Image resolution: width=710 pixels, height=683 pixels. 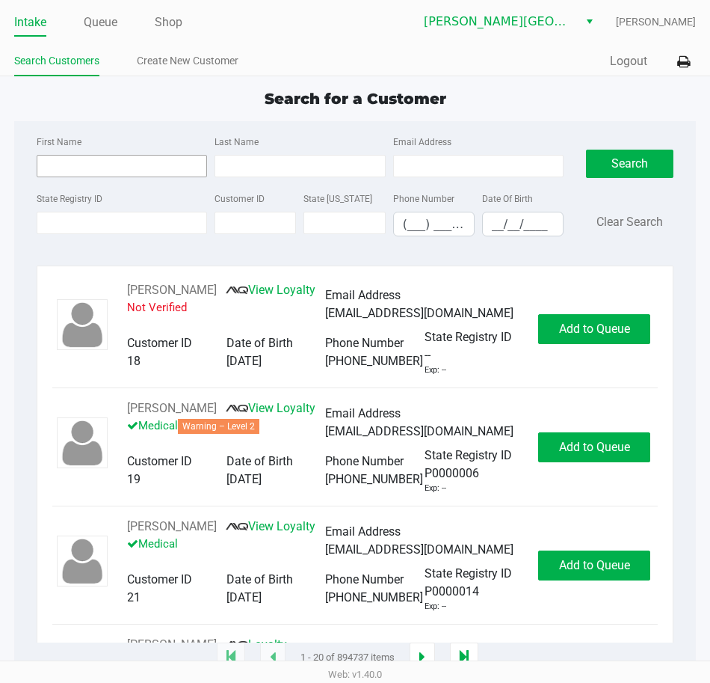 I want to click on label: First Name, so click(x=59, y=142).